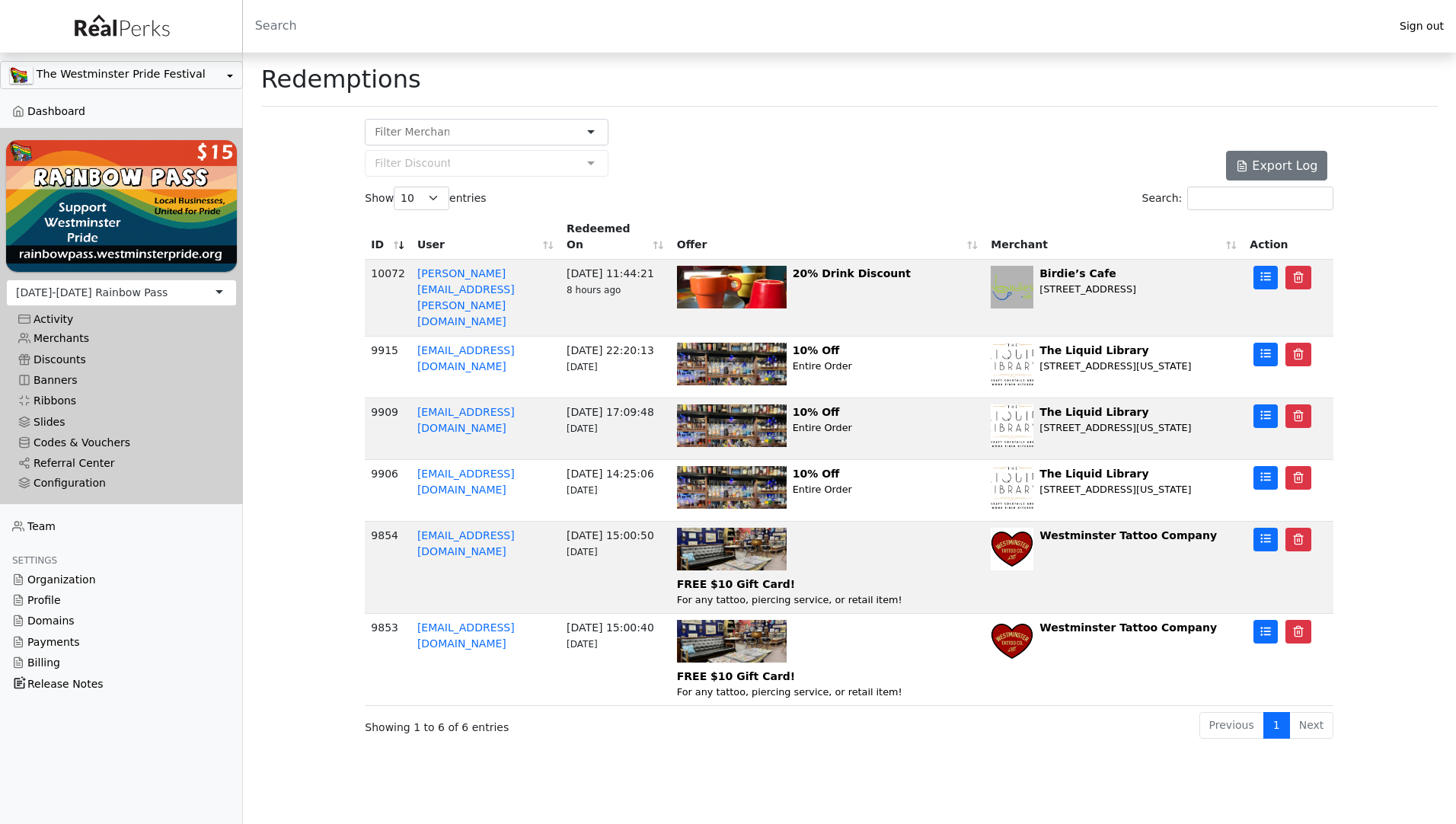 Image resolution: width=1456 pixels, height=824 pixels. What do you see at coordinates (34, 560) in the screenshot?
I see `span: Settings` at bounding box center [34, 560].